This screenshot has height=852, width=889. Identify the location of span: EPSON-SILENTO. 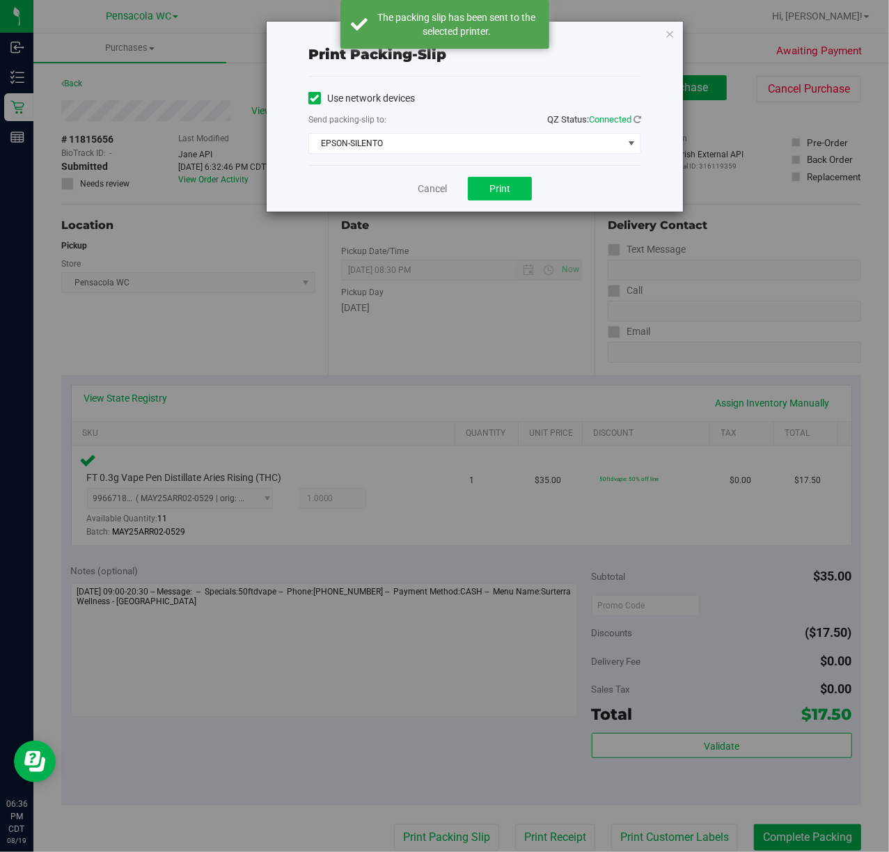
(466, 143).